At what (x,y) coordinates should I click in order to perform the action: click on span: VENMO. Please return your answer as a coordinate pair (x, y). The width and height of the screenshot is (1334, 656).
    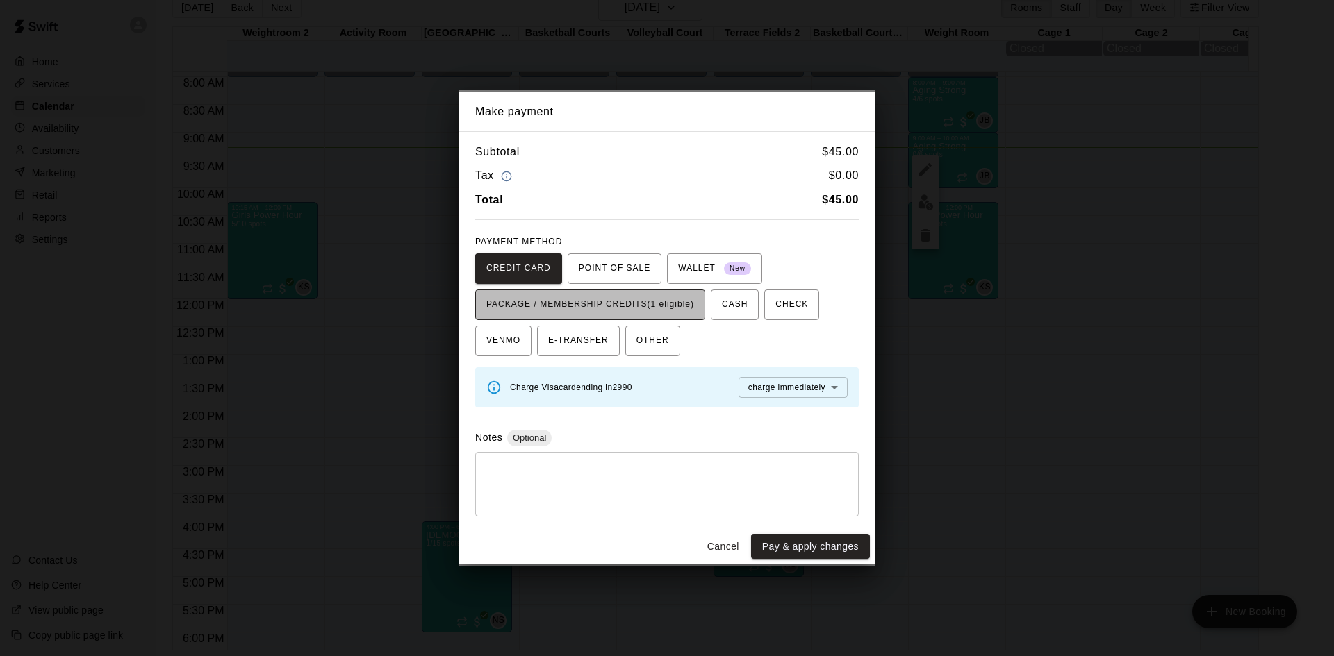
    Looking at the image, I should click on (503, 341).